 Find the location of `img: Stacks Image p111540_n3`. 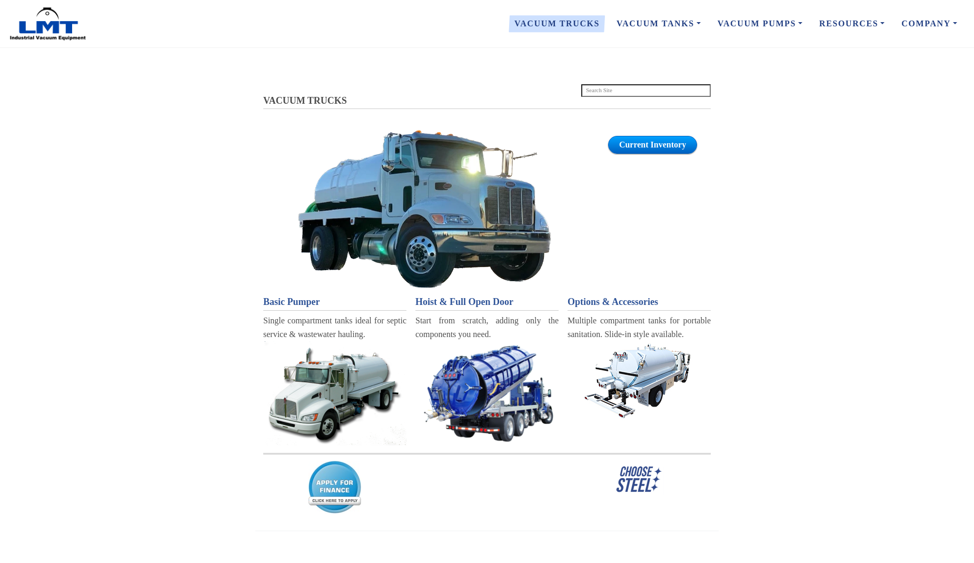

img: Stacks Image p111540_n3 is located at coordinates (335, 487).